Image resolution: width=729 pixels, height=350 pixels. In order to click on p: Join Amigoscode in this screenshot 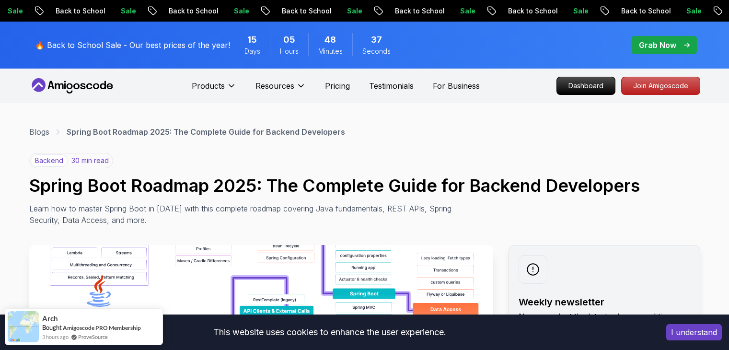, I will do `click(661, 86)`.